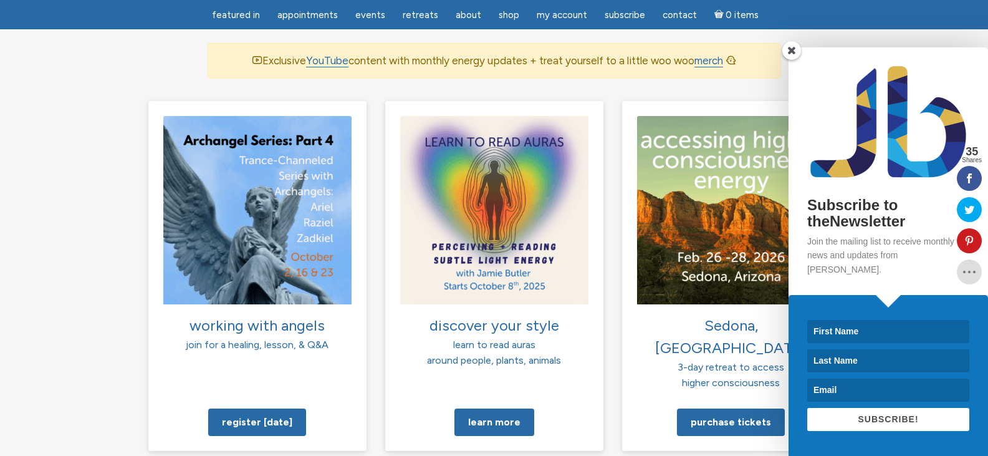 This screenshot has width=988, height=456. I want to click on span: Shares, so click(972, 160).